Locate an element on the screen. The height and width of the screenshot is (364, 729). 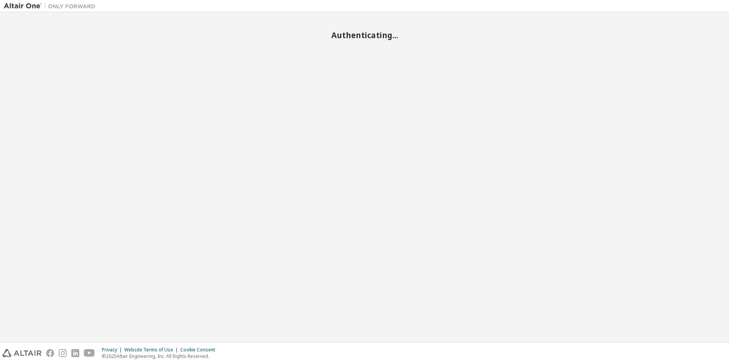
div: Privacy is located at coordinates (113, 350).